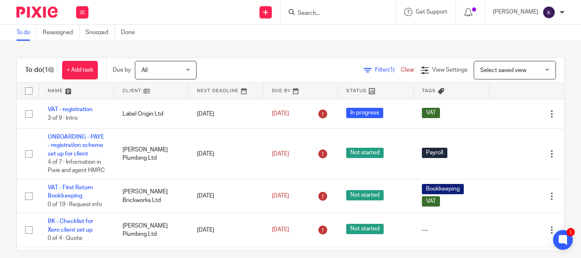  I want to click on a: VAT - First Return Bookkeeping, so click(70, 192).